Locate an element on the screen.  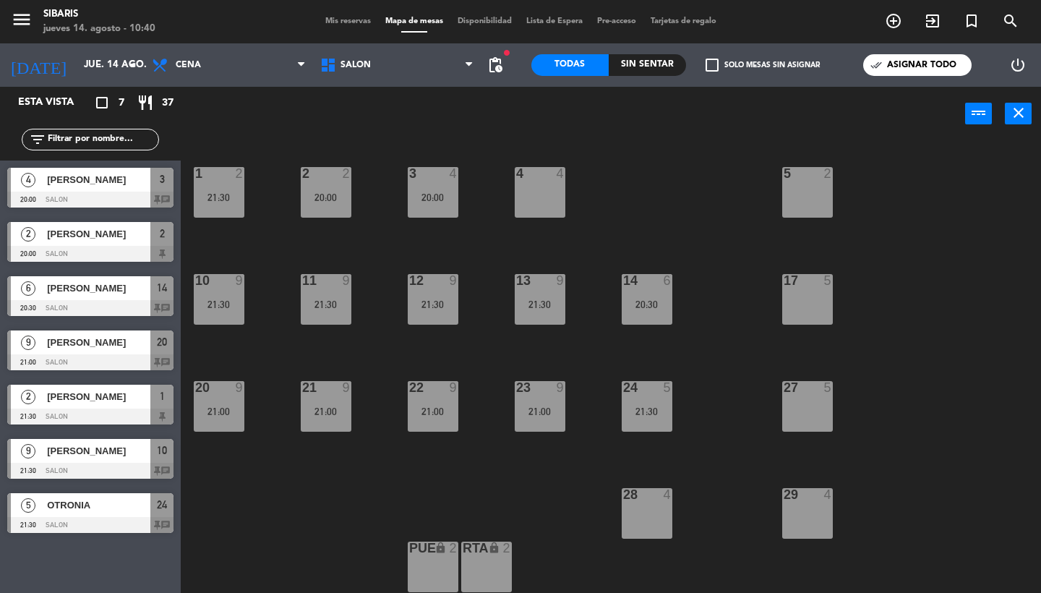
div: 20 is located at coordinates (195, 387).